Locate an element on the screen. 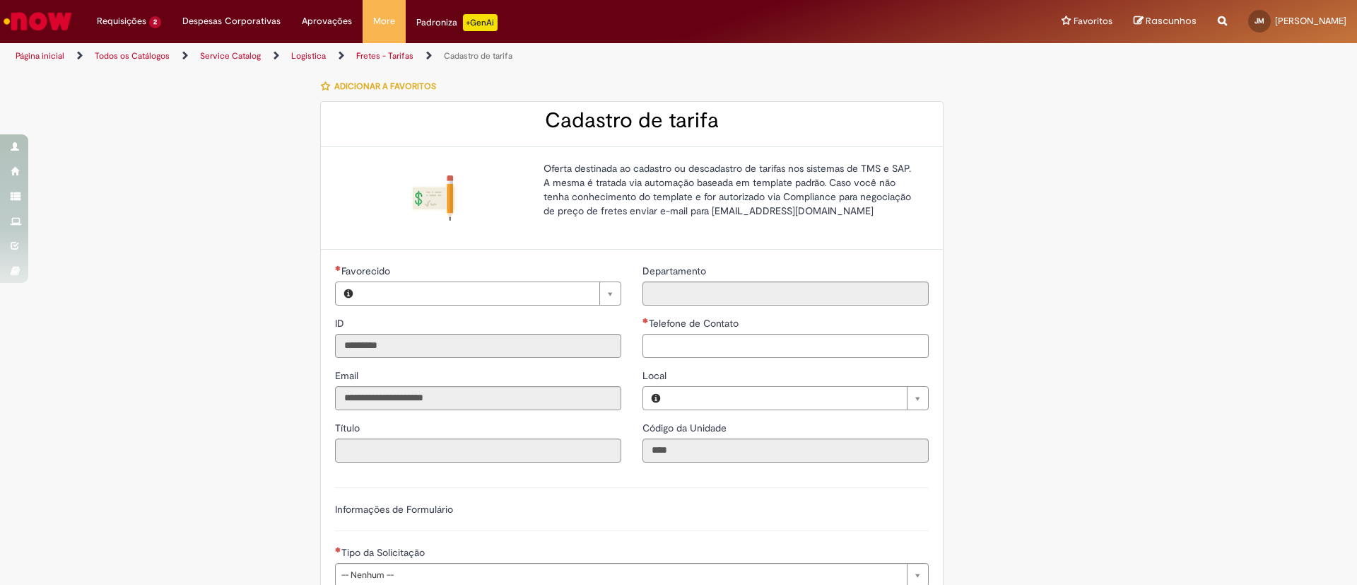 The height and width of the screenshot is (585, 1357). span: Somente leitura - Departamento is located at coordinates (676, 271).